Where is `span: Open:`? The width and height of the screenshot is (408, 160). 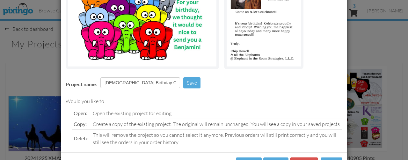 span: Open: is located at coordinates (80, 113).